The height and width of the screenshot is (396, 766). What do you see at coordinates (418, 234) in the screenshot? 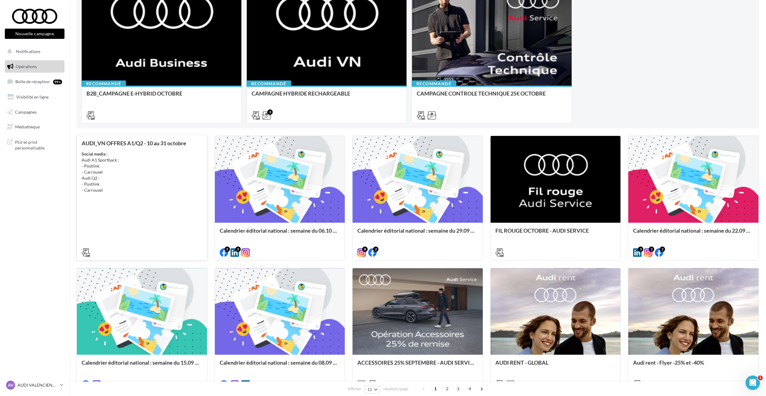
I see `div: Calendrier éditorial national : semaine du 29.09 au 05.10` at bounding box center [418, 234].